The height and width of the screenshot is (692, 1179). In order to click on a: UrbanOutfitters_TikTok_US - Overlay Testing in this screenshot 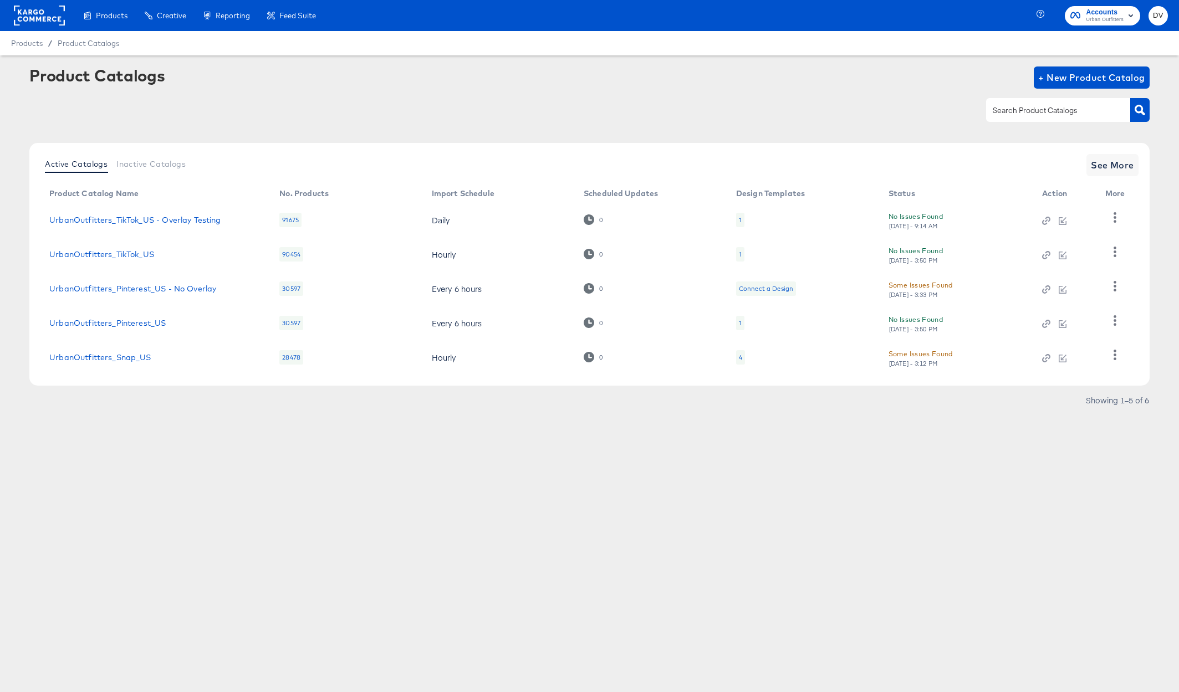, I will do `click(135, 220)`.